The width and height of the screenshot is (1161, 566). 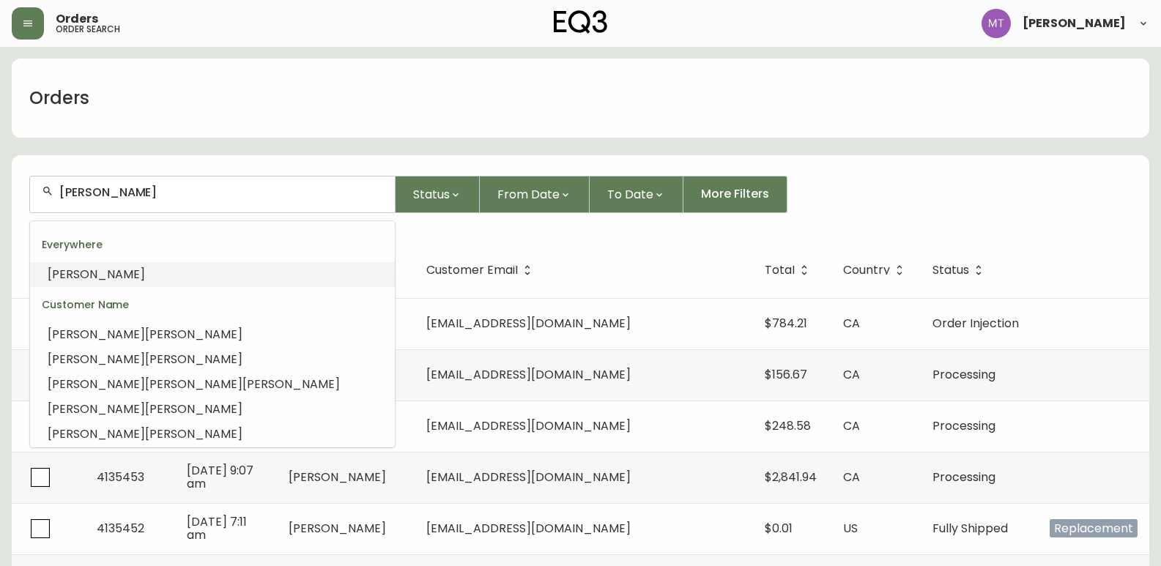 I want to click on div: Customer Email, so click(x=212, y=464).